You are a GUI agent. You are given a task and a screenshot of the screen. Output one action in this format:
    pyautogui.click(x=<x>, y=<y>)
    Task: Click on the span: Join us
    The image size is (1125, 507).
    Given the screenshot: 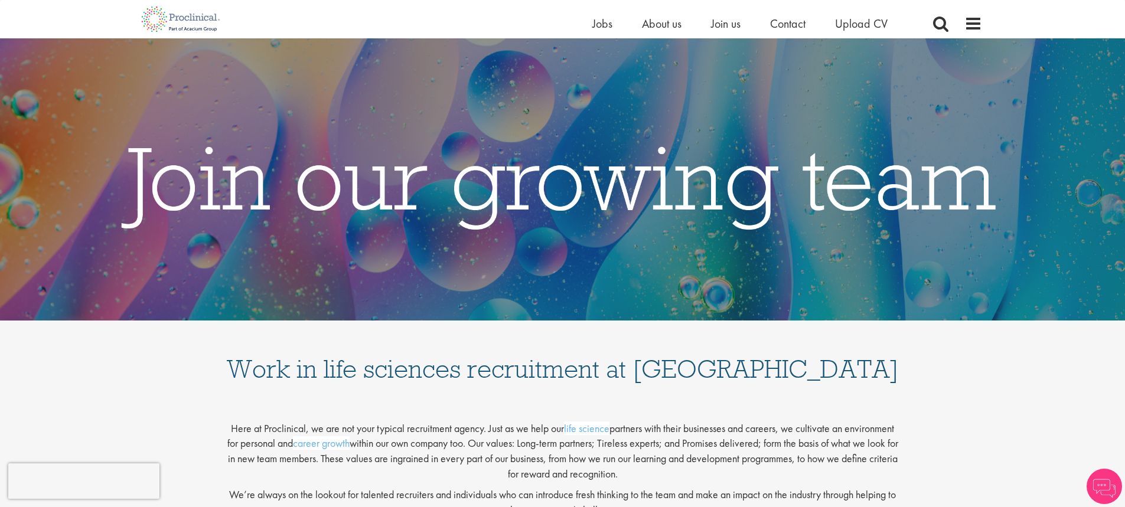 What is the action you would take?
    pyautogui.click(x=726, y=24)
    